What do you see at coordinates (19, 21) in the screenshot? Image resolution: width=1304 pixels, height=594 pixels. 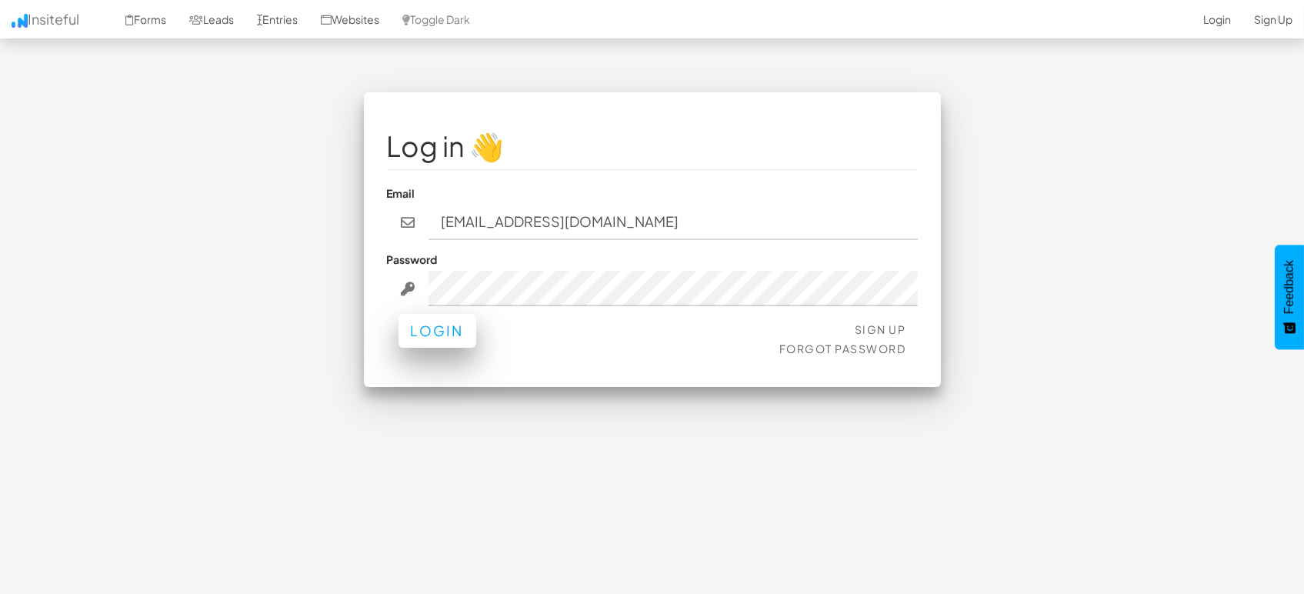 I see `img: icon.png` at bounding box center [19, 21].